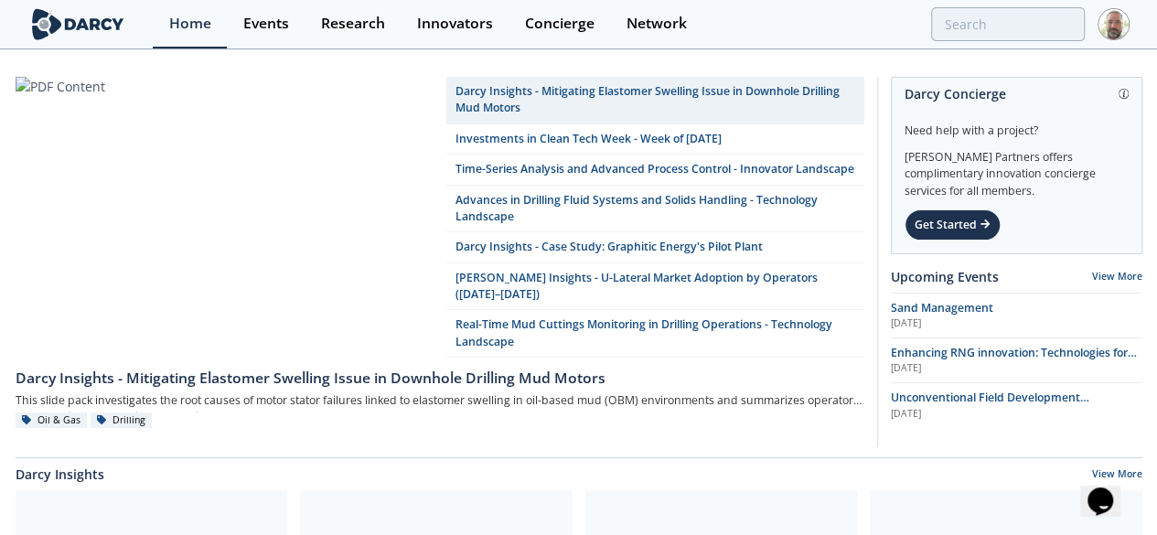  Describe the element at coordinates (78, 24) in the screenshot. I see `img: logo-wide.svg` at that location.